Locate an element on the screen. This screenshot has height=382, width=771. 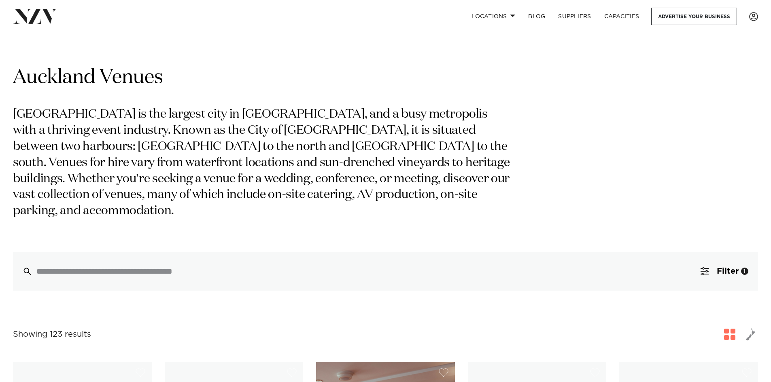
img: nzv-logo.png is located at coordinates (35, 16).